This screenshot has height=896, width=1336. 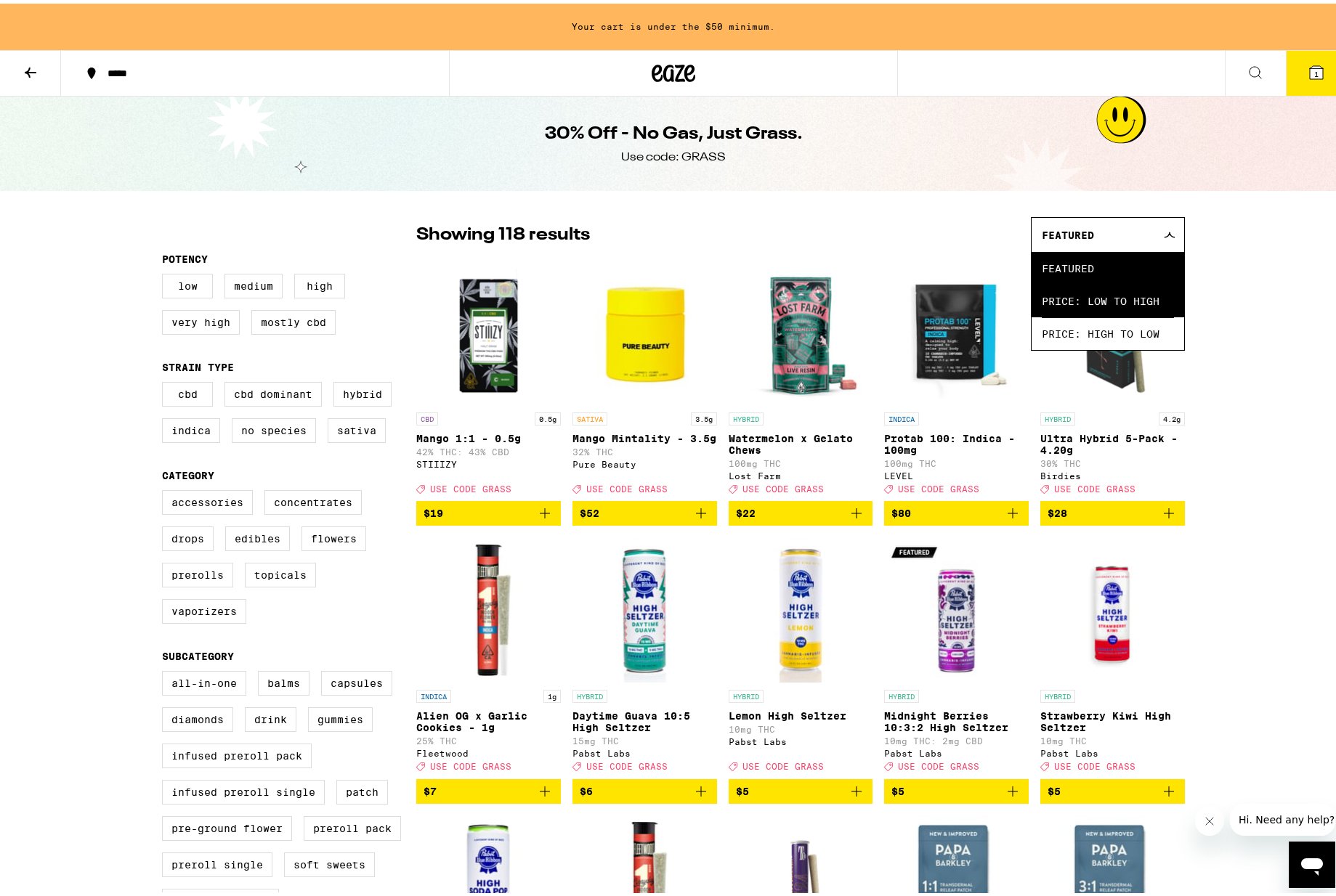 What do you see at coordinates (801, 472) in the screenshot?
I see `div: Lost Farm` at bounding box center [801, 472].